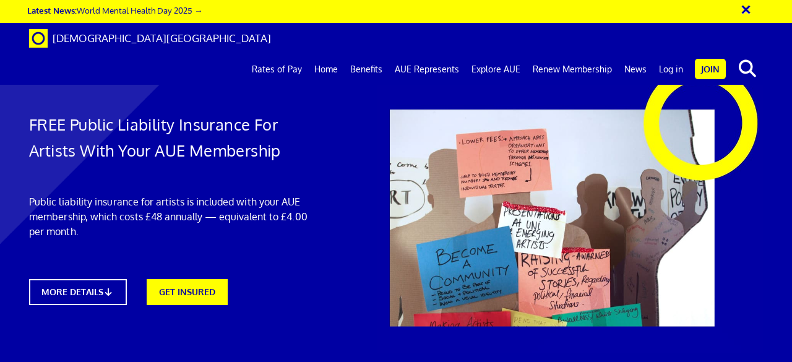 The width and height of the screenshot is (792, 362). Describe the element at coordinates (114, 10) in the screenshot. I see `a: Latest News:World Mental Health Day 2025 →` at that location.